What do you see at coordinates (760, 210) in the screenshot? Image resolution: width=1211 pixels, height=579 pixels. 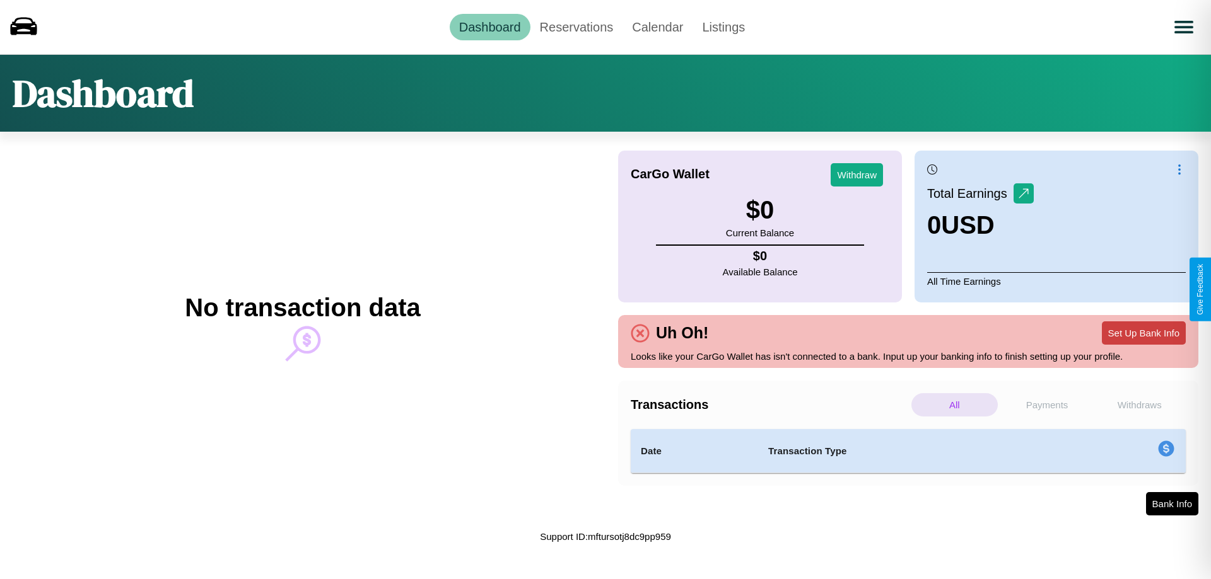 I see `h3: $ 0` at bounding box center [760, 210].